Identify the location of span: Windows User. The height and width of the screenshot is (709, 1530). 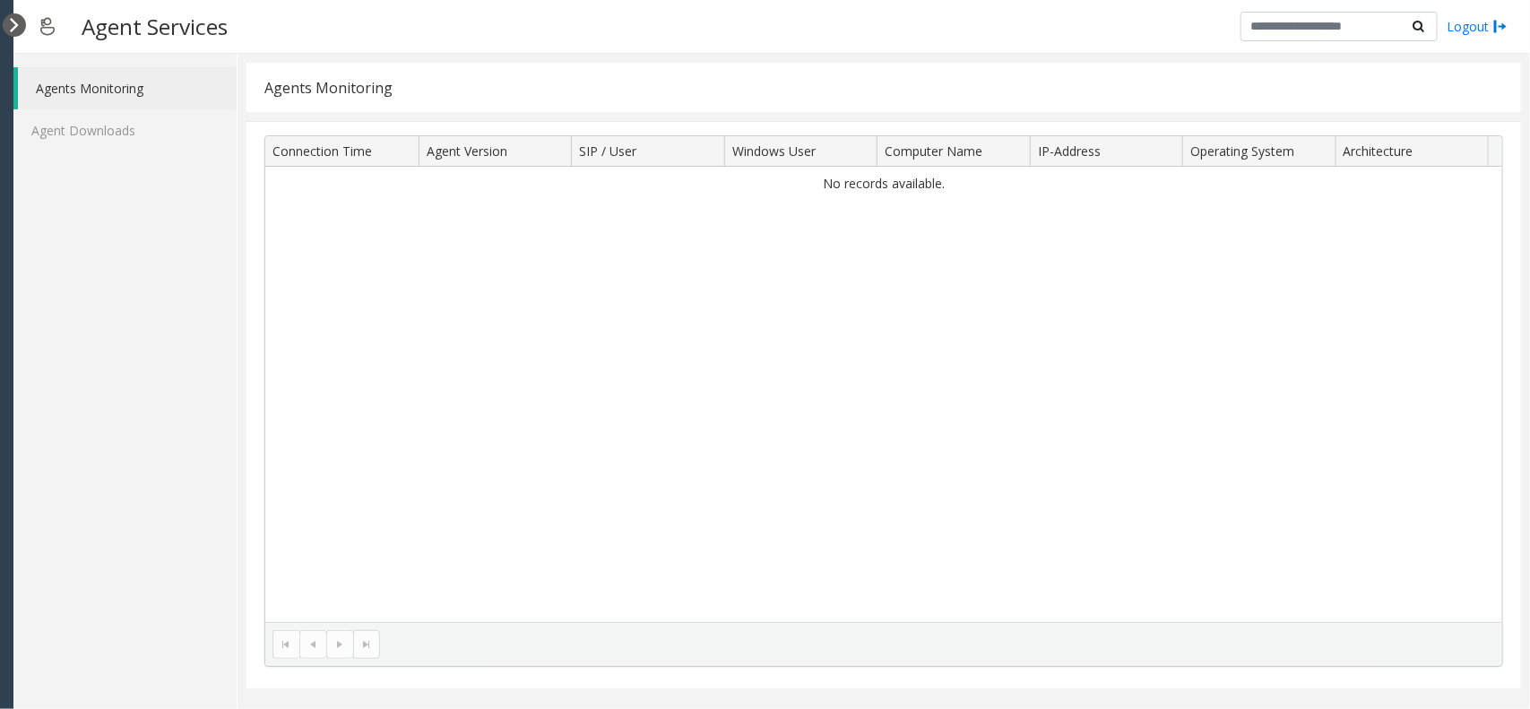
(774, 151).